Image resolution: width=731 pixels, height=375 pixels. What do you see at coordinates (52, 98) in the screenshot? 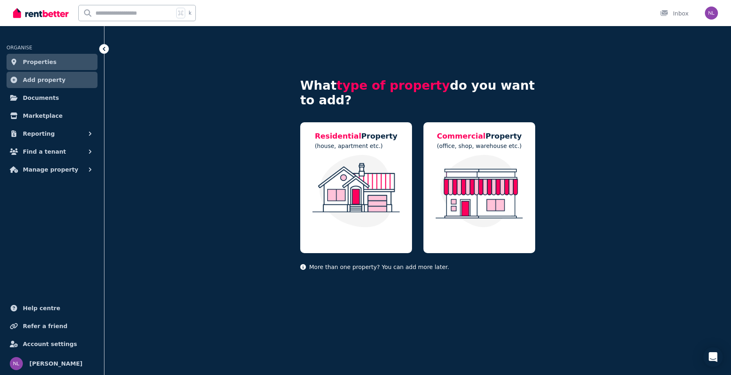
I see `a: Documents` at bounding box center [52, 98].